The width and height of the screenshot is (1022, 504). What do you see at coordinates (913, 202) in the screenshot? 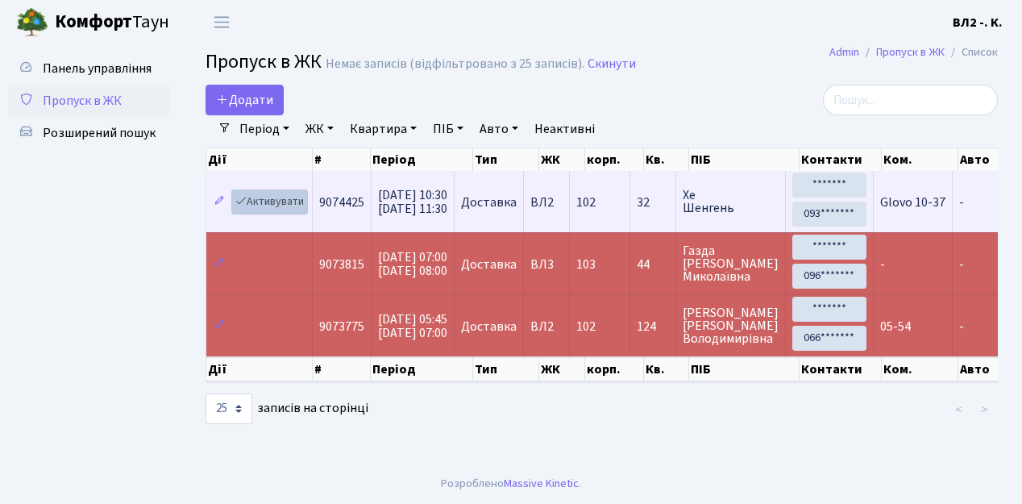
I see `span: Glovo 10-37` at bounding box center [913, 202].